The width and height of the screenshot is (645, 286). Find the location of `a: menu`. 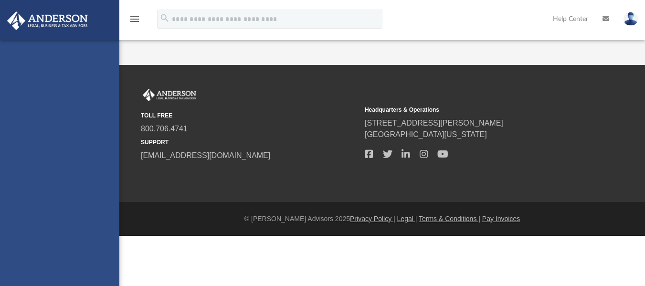

a: menu is located at coordinates (135, 21).